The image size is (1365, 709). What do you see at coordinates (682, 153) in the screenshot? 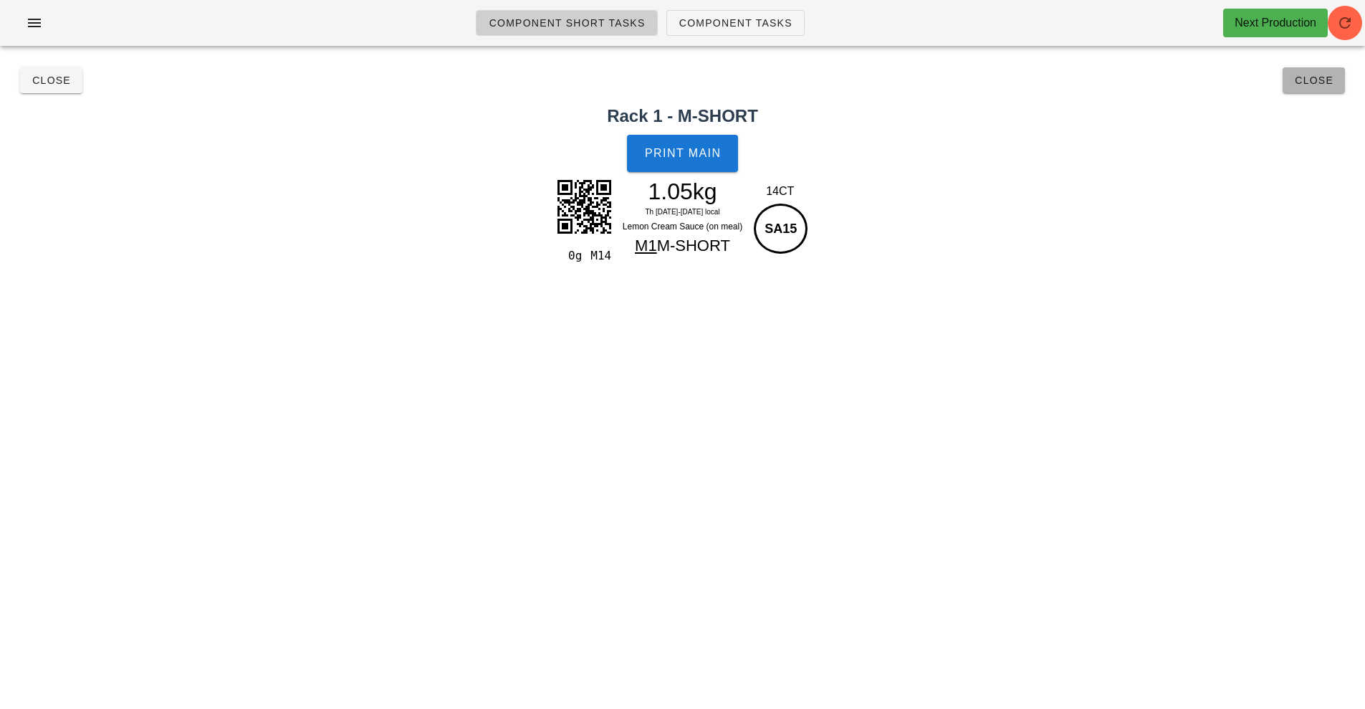
I see `button: Print Main` at bounding box center [682, 153].